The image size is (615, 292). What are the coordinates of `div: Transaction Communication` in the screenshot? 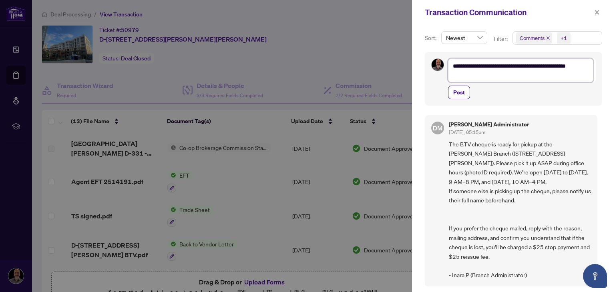 It's located at (508, 12).